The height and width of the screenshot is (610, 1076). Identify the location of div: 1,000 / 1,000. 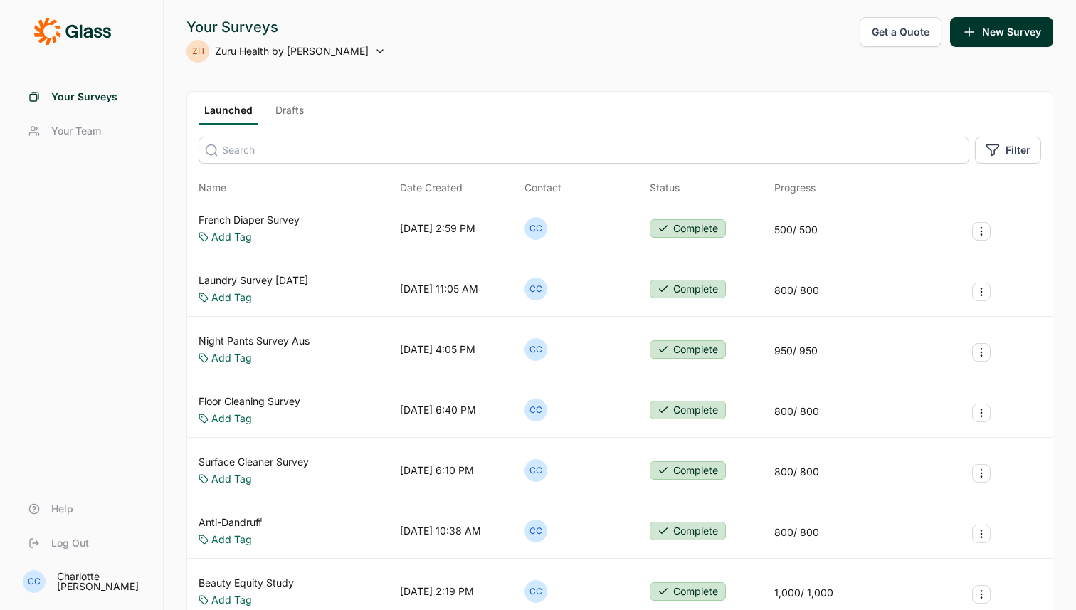
(804, 593).